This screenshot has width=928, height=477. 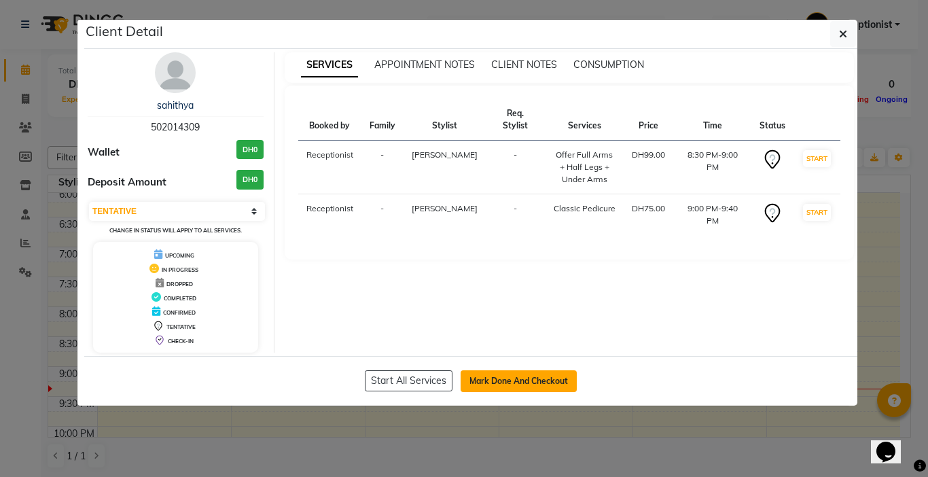 I want to click on th: Price, so click(x=648, y=120).